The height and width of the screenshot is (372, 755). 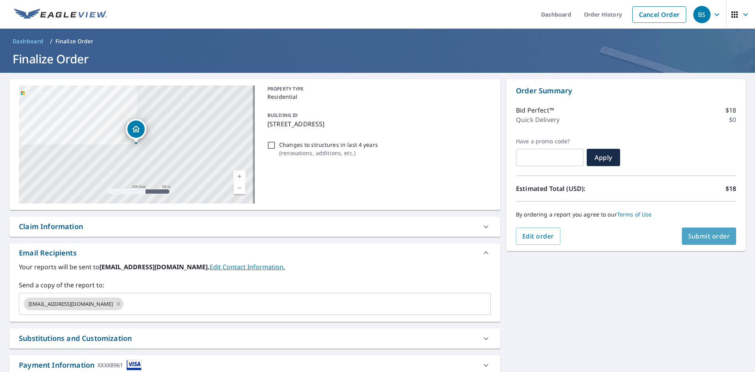 What do you see at coordinates (74, 41) in the screenshot?
I see `p: Finalize Order` at bounding box center [74, 41].